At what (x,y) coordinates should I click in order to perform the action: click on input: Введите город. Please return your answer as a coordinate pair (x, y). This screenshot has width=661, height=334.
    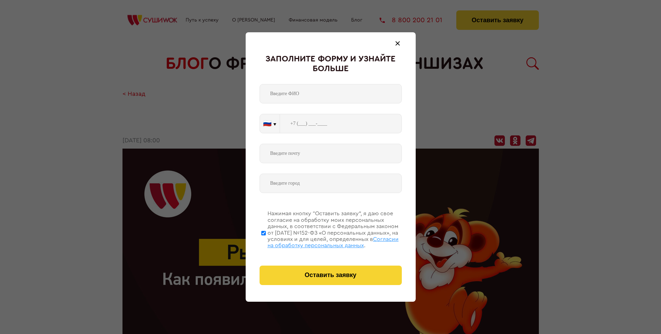
    Looking at the image, I should click on (331, 183).